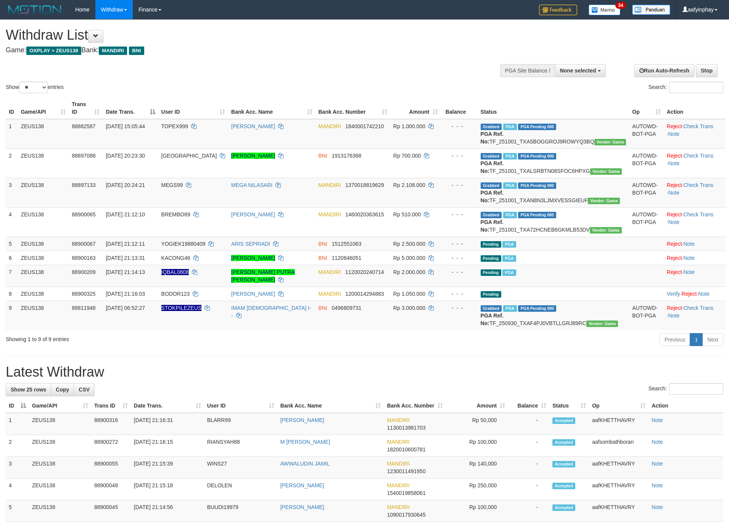 The width and height of the screenshot is (729, 522). What do you see at coordinates (35, 87) in the screenshot?
I see `label: Show entries` at bounding box center [35, 87].